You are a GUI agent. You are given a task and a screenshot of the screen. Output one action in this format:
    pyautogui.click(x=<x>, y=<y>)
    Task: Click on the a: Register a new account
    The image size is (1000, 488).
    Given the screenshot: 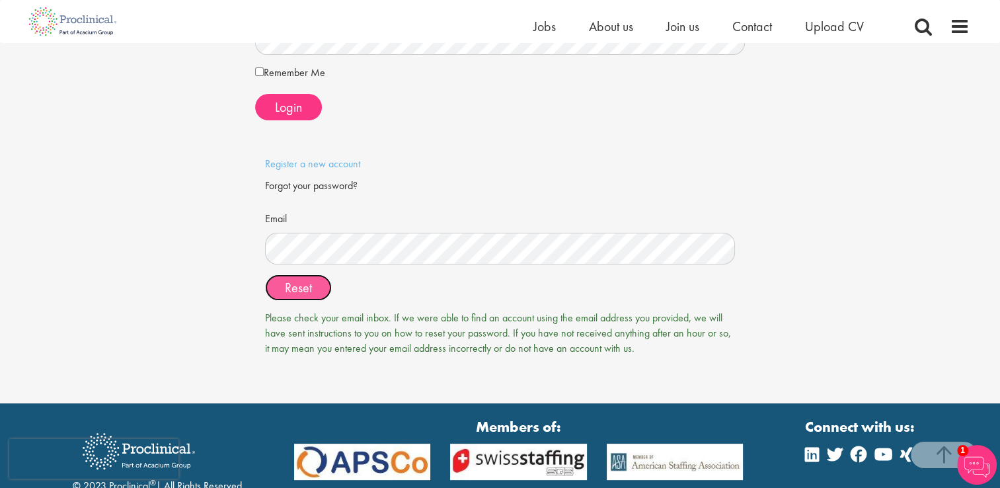 What is the action you would take?
    pyautogui.click(x=313, y=163)
    